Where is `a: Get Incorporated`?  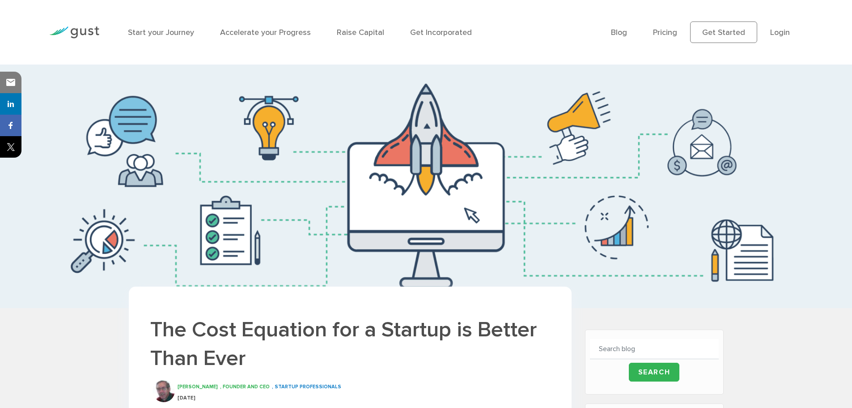
a: Get Incorporated is located at coordinates (441, 32).